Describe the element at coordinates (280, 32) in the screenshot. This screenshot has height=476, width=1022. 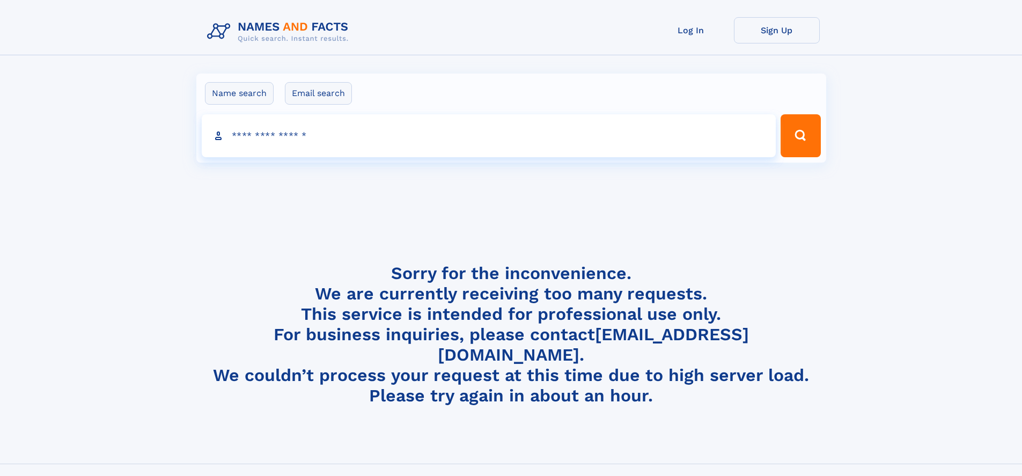
I see `img: Logo Names and Facts` at that location.